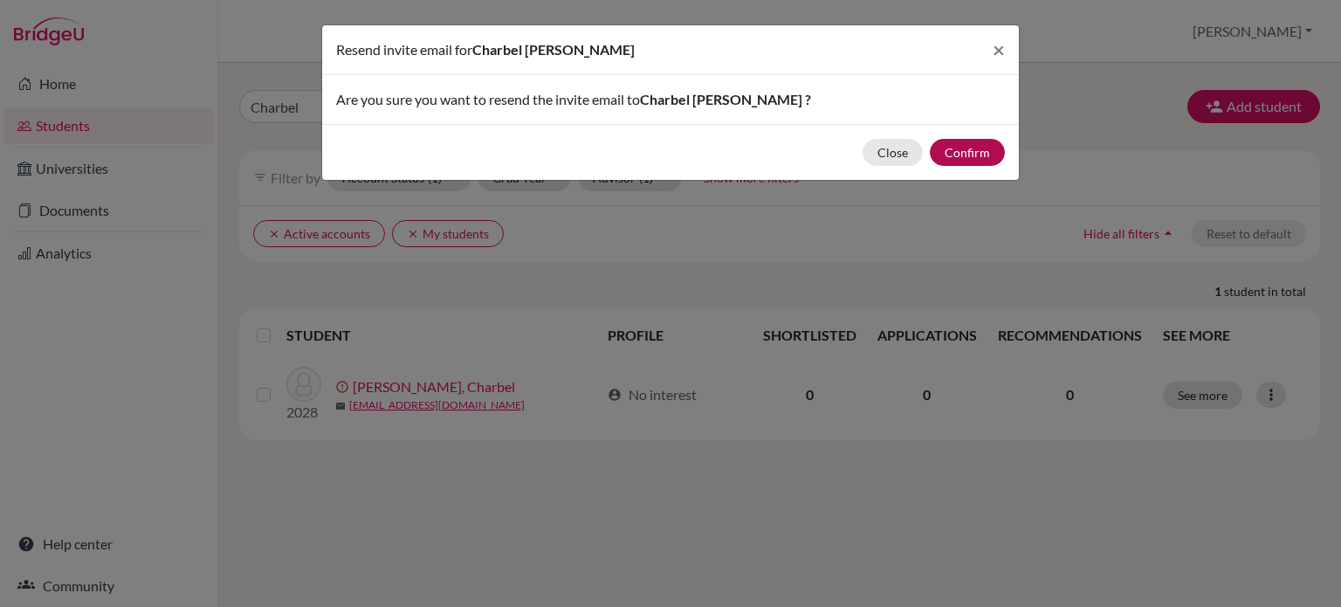  What do you see at coordinates (404, 49) in the screenshot?
I see `span: Resend invite email for` at bounding box center [404, 49].